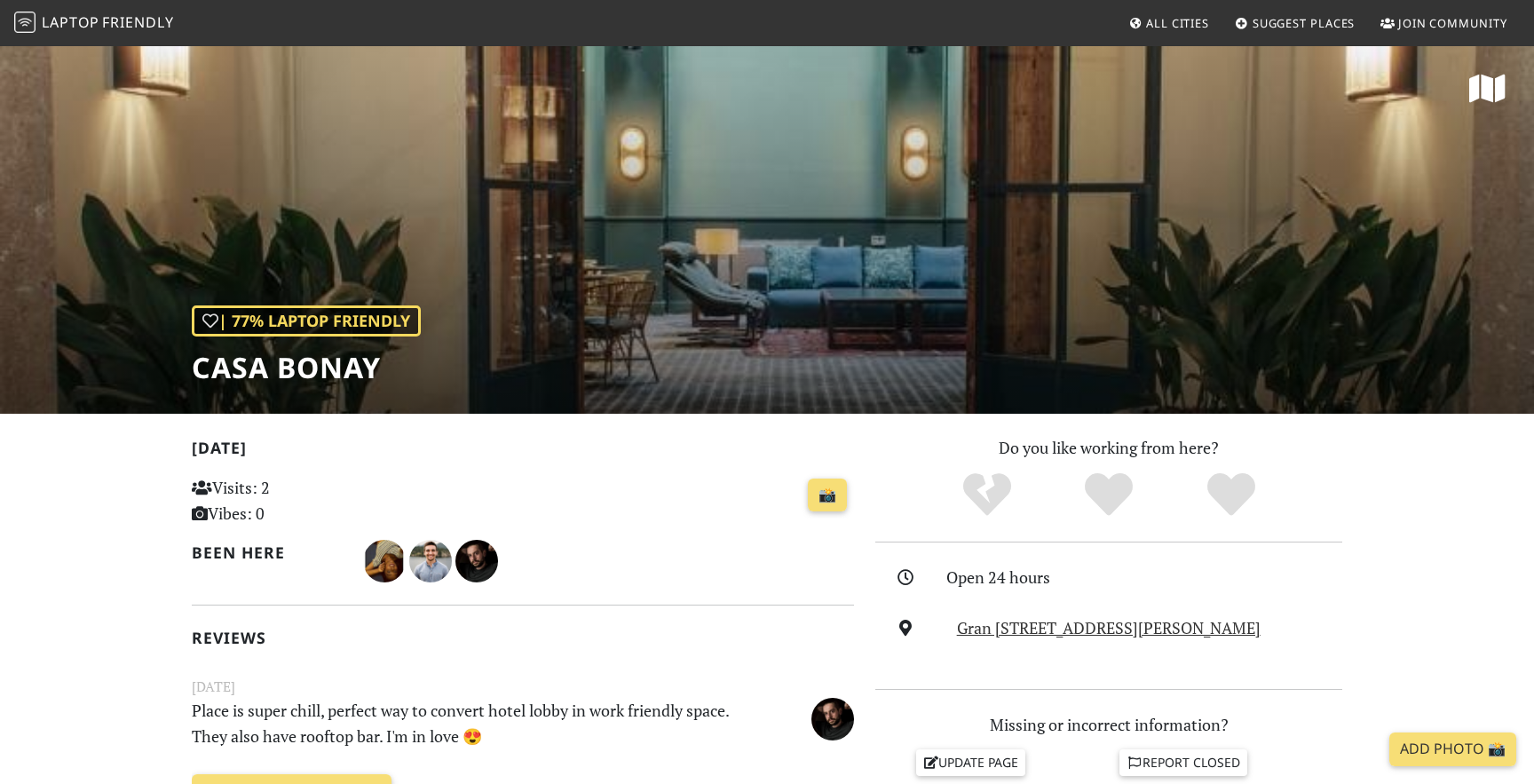 This screenshot has height=784, width=1534. Describe the element at coordinates (1109, 447) in the screenshot. I see `p: Do you like working from here?` at that location.